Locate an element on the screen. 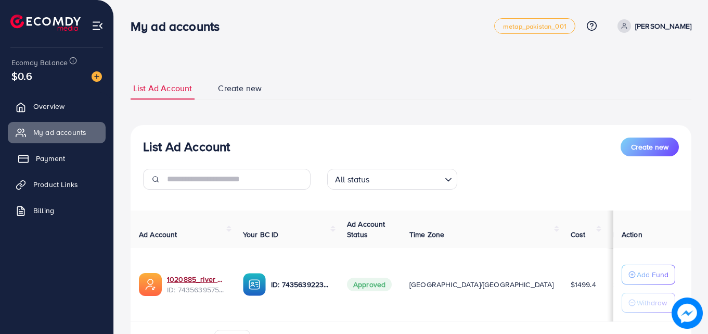 The width and height of the screenshot is (708, 334). a: 1020885_river bzar ad acc_1731244750210 is located at coordinates (197, 279).